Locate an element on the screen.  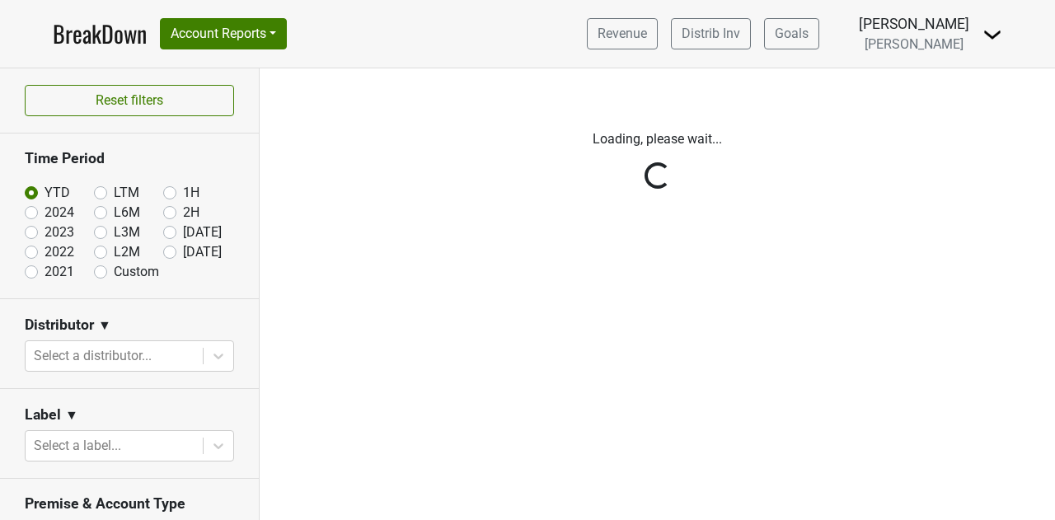
a: Revenue is located at coordinates (622, 34).